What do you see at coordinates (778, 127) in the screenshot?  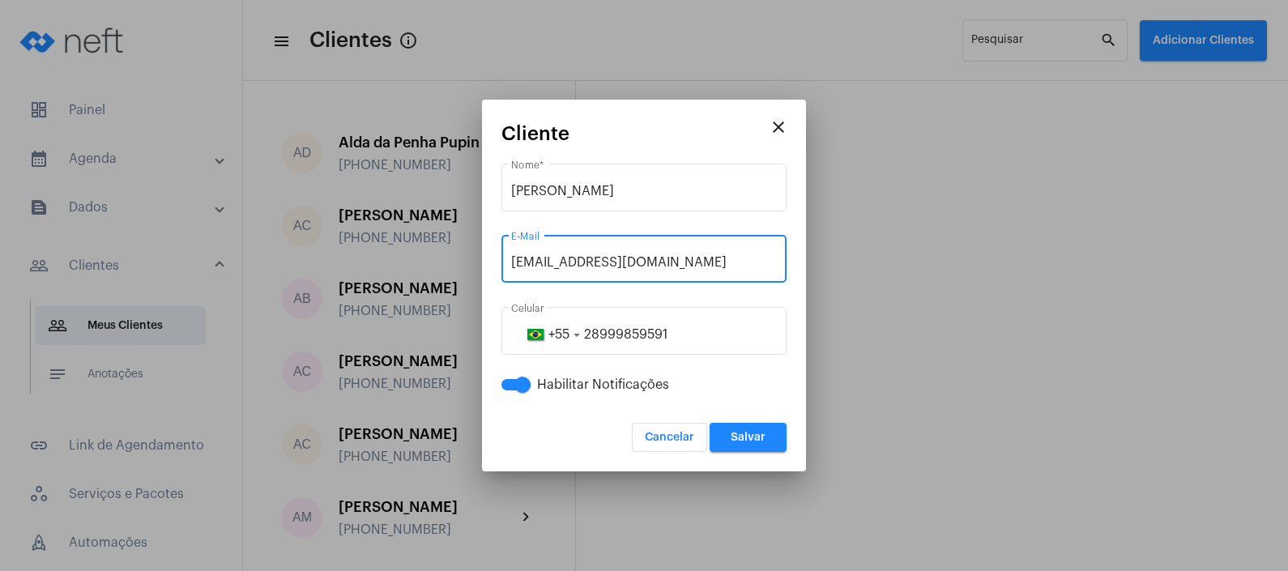 I see `mat-icon: close` at bounding box center [778, 127].